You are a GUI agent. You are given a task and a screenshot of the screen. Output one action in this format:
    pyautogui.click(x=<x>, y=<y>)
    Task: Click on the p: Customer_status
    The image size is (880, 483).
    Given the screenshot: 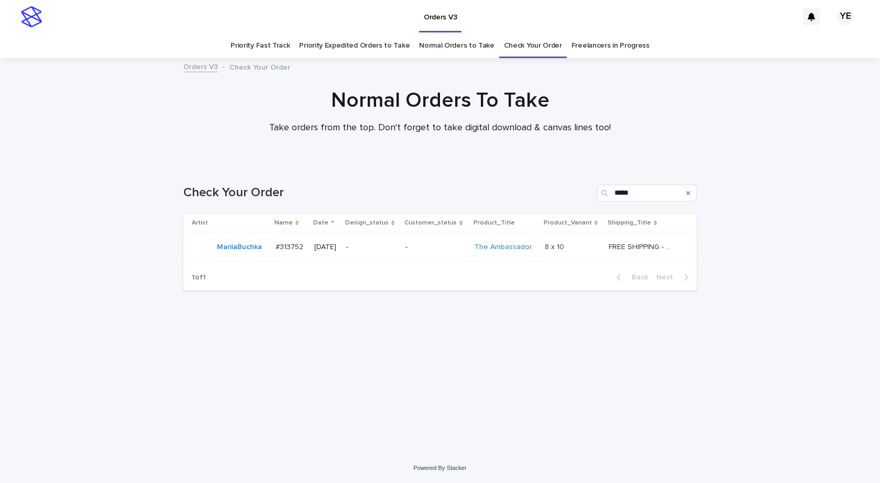 What is the action you would take?
    pyautogui.click(x=430, y=223)
    